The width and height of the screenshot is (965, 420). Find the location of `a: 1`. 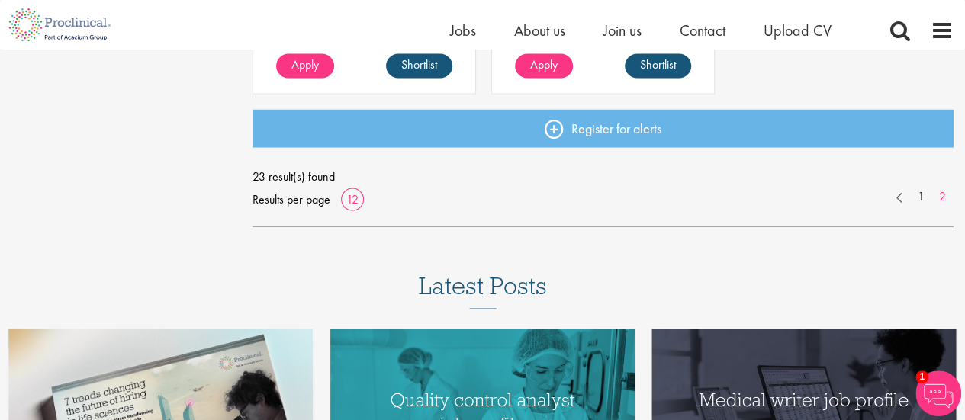

a: 1 is located at coordinates (920, 196).